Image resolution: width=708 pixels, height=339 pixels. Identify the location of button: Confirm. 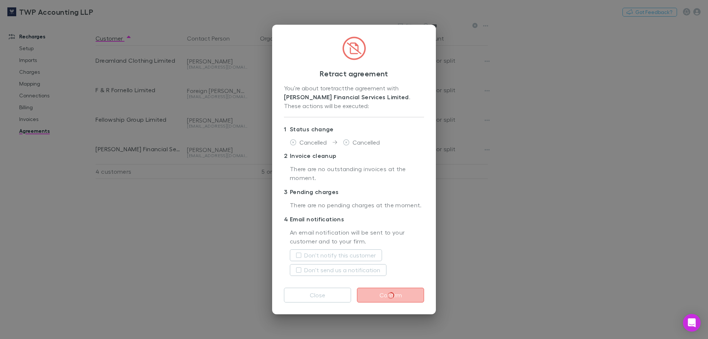
(390, 295).